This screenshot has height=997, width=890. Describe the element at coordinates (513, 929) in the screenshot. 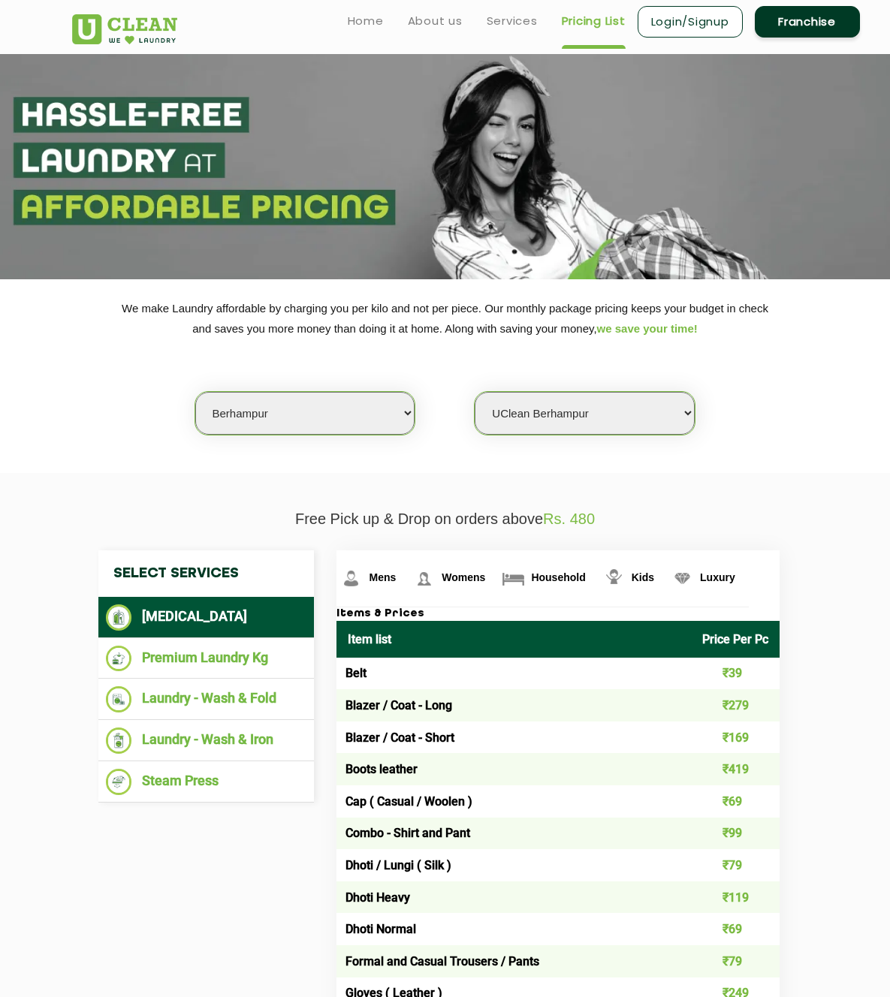

I see `td: Dhoti Normal` at that location.